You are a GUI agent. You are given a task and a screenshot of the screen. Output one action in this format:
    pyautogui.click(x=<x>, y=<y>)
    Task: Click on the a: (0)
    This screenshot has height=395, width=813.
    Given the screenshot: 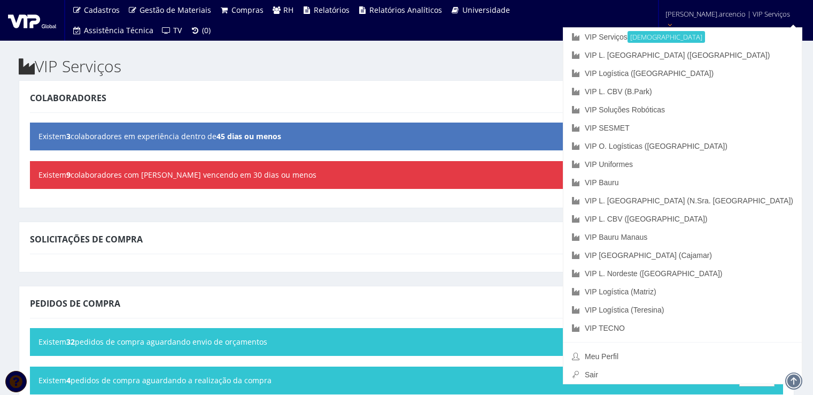 What is the action you would take?
    pyautogui.click(x=201, y=30)
    